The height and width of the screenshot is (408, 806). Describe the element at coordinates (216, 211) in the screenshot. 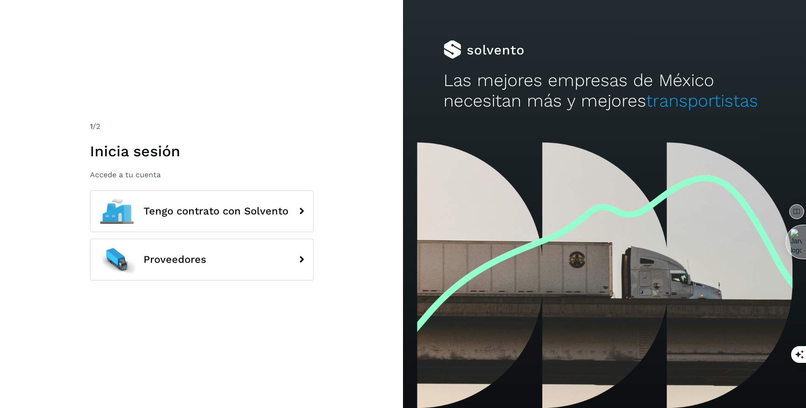

I see `span: Tengo contrato con Solvento` at that location.